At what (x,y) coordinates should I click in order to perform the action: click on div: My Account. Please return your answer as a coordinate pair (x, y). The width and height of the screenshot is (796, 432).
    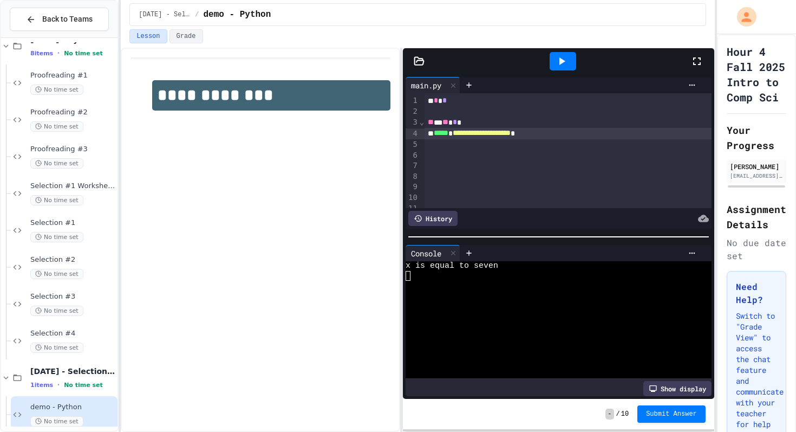
    Looking at the image, I should click on (743, 17).